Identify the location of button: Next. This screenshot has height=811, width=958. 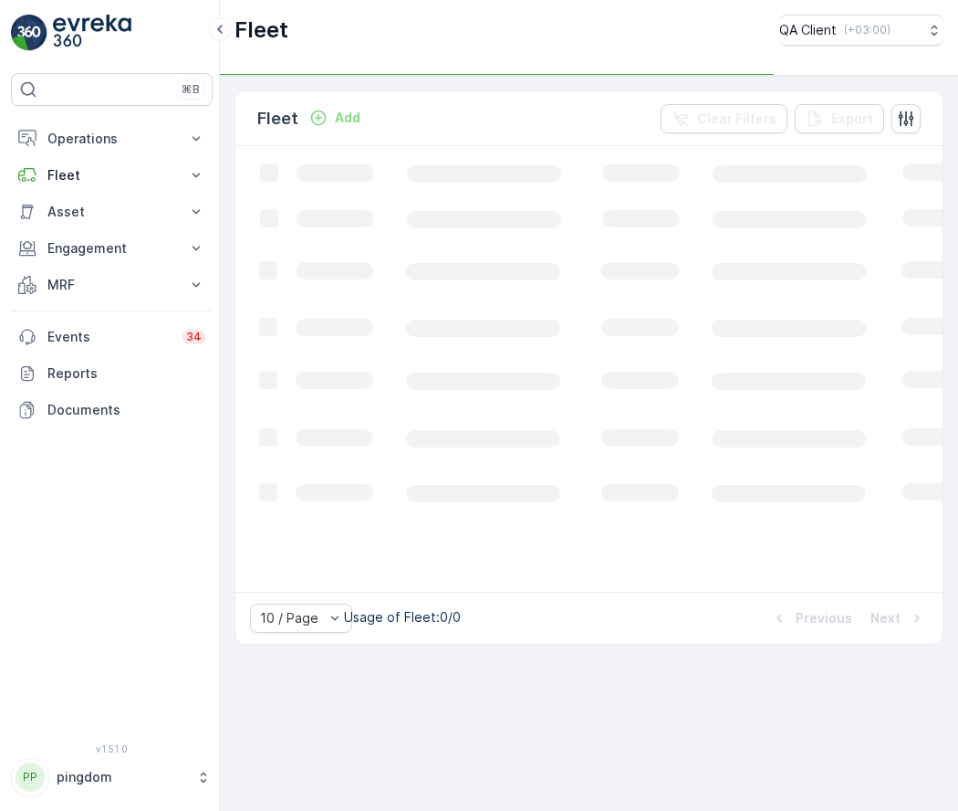
(898, 618).